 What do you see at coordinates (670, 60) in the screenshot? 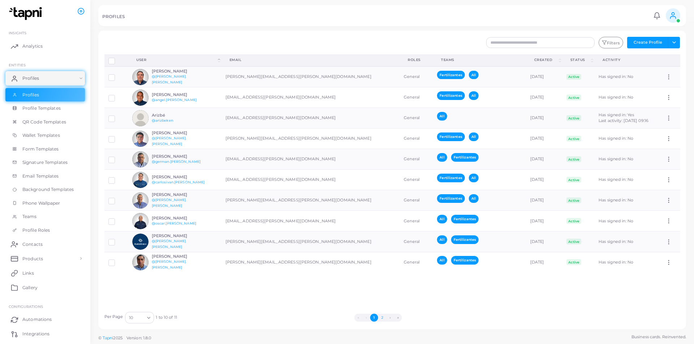
I see `th: Action` at bounding box center [670, 60].